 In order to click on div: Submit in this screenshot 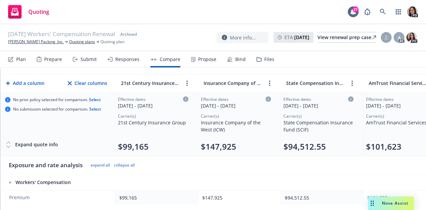, I will do `click(89, 59)`.